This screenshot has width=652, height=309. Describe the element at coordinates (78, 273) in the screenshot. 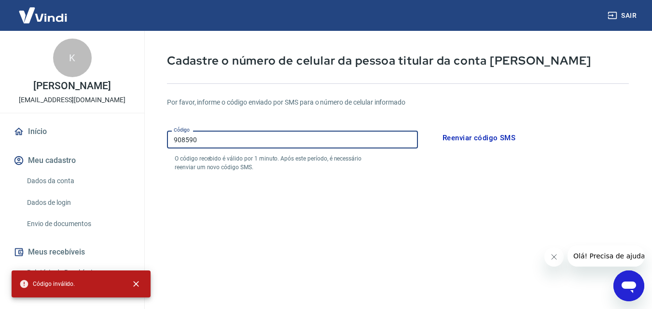

I see `a: Relatório de Recebíveis` at that location.